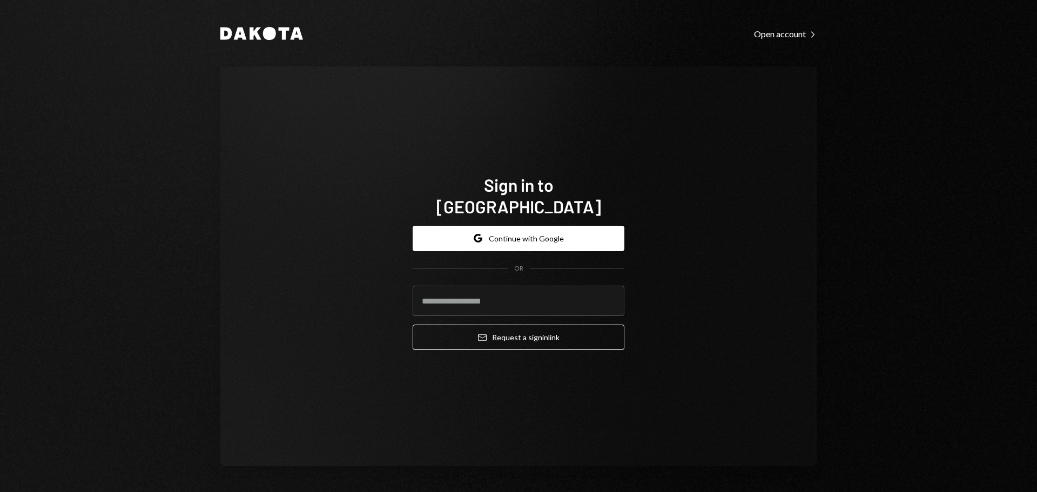  I want to click on div: Open account, so click(785, 34).